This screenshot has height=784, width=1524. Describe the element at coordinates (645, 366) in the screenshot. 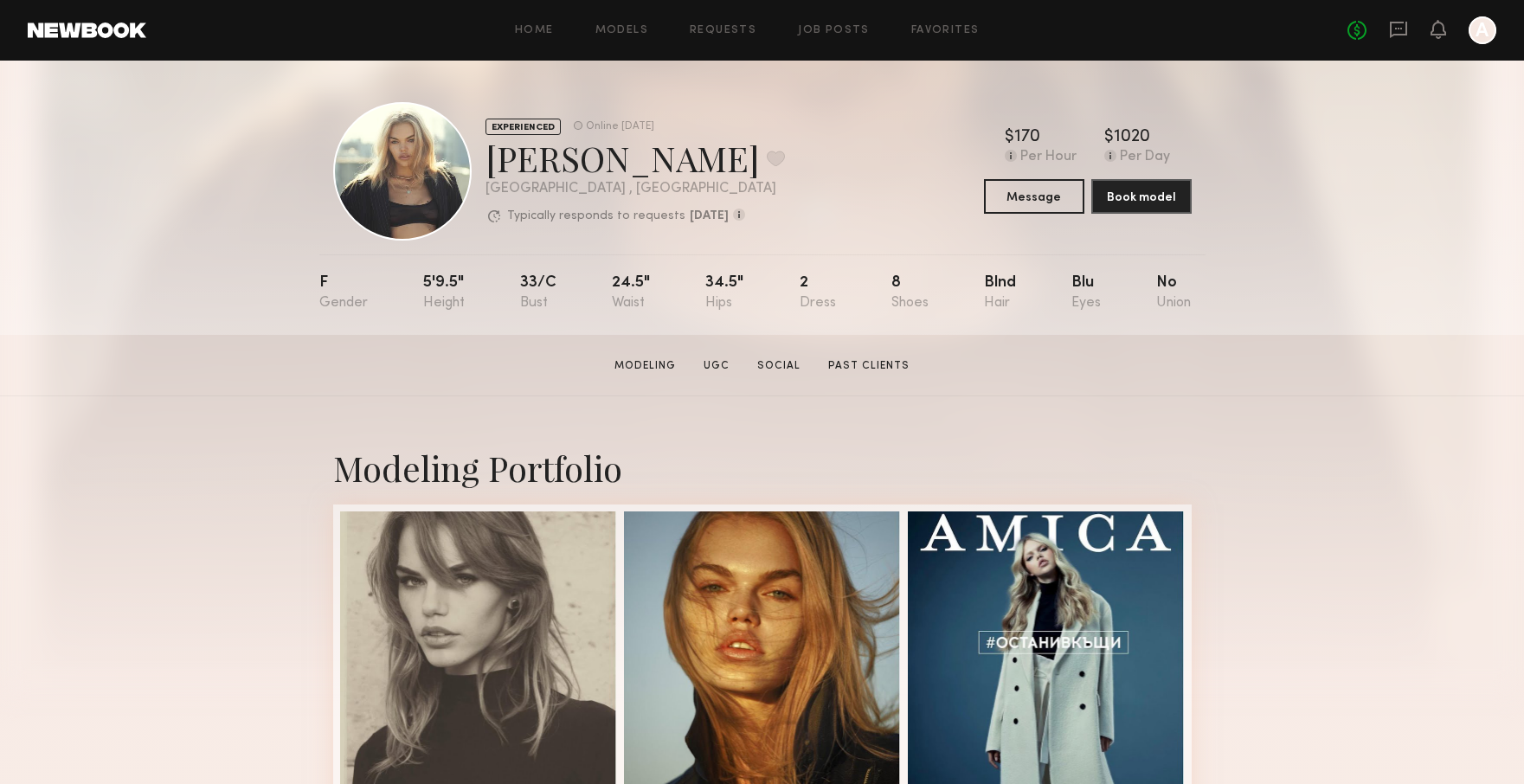

I see `a: Modeling` at that location.